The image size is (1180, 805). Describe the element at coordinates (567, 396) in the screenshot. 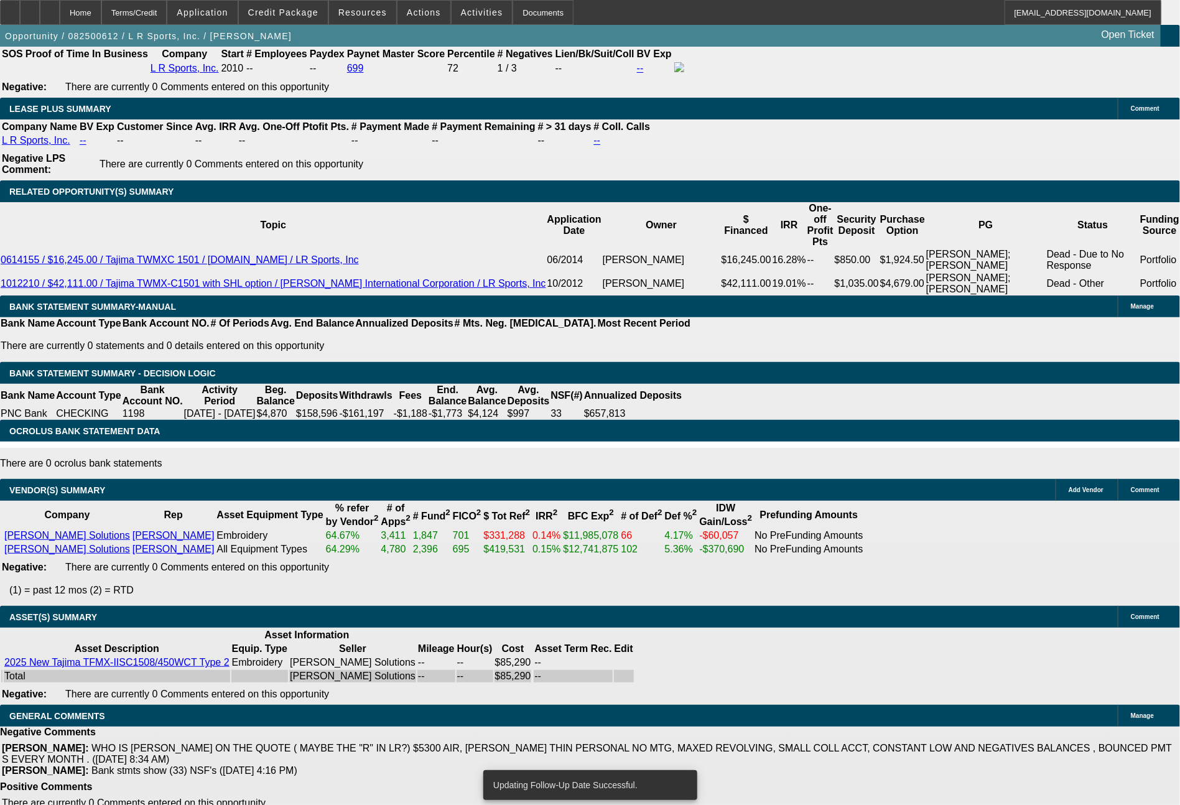

I see `th: NSF(#)` at that location.